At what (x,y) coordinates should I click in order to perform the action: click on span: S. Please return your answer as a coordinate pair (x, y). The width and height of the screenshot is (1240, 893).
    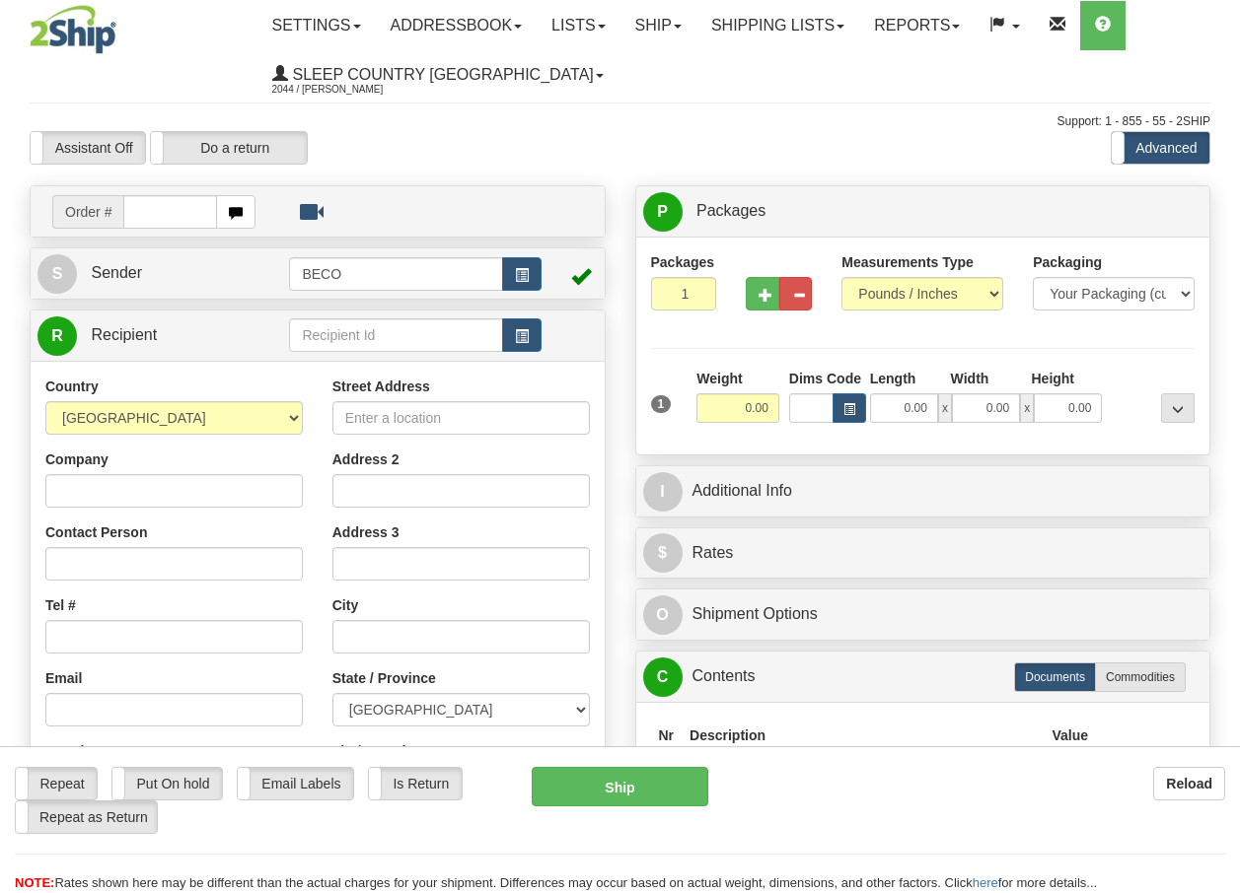
    Looking at the image, I should click on (57, 274).